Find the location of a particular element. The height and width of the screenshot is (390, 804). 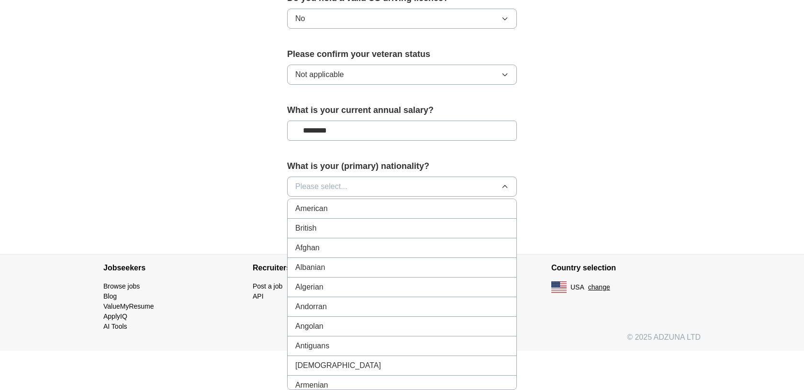

span: Angolan is located at coordinates (309, 326).